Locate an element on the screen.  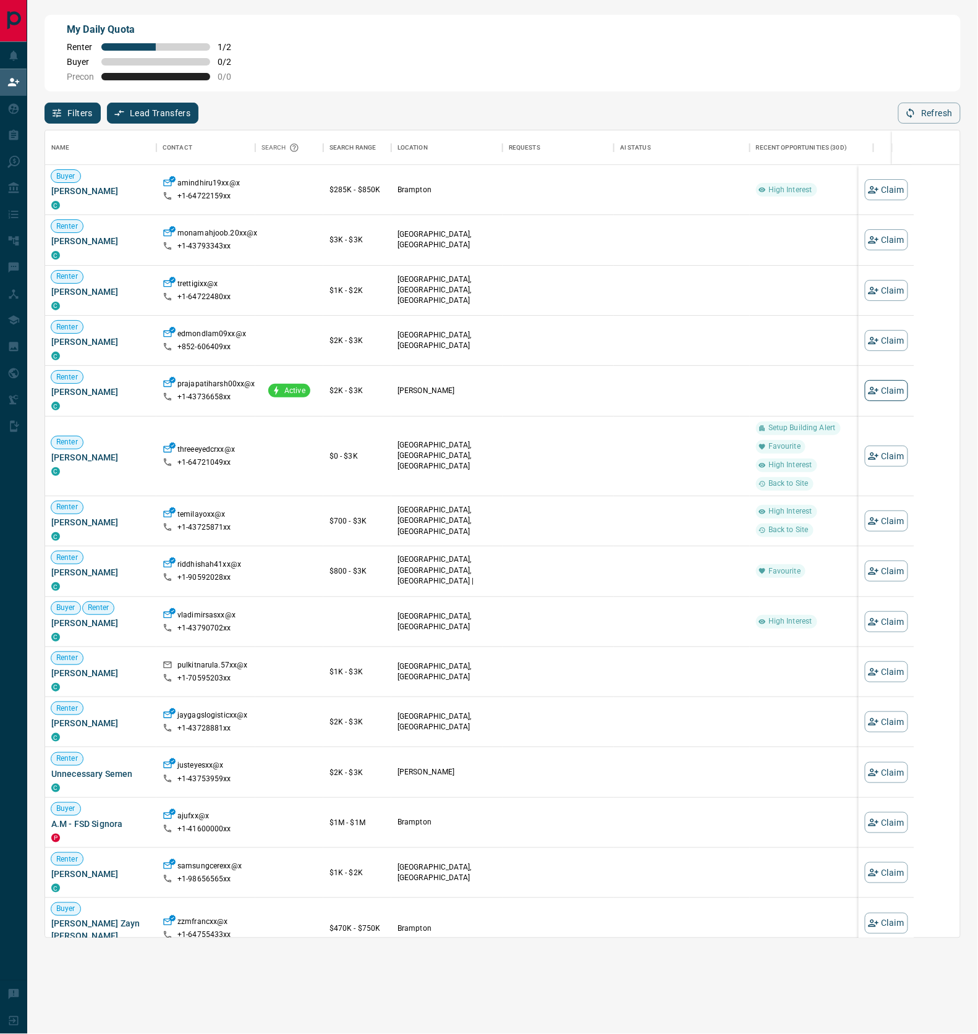
p: $470K - $750K is located at coordinates (357, 929).